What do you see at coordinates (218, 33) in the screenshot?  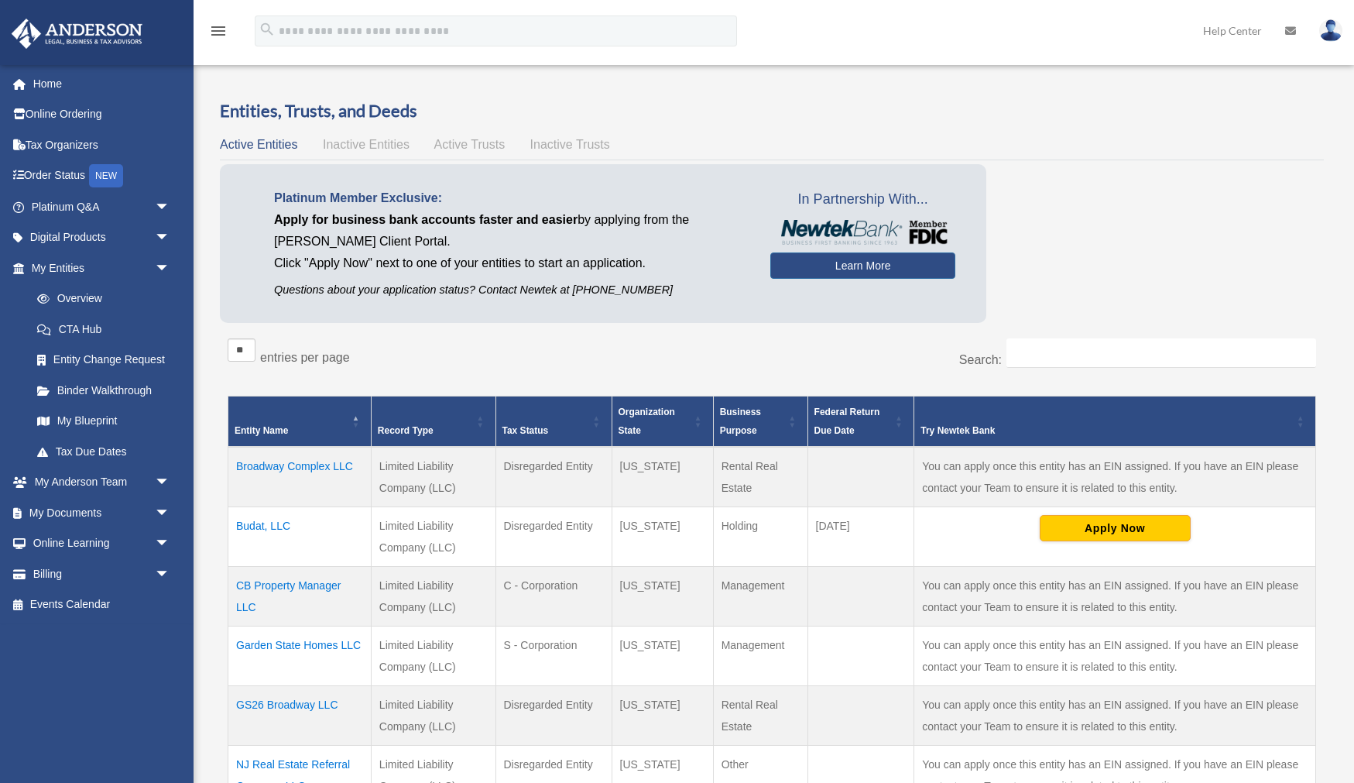 I see `a: menu` at bounding box center [218, 33].